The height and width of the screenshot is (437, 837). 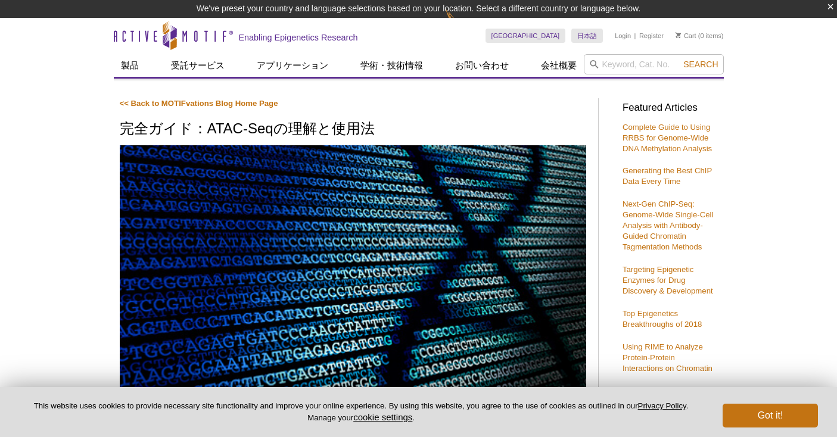 I want to click on a: Privacy Policy, so click(x=661, y=405).